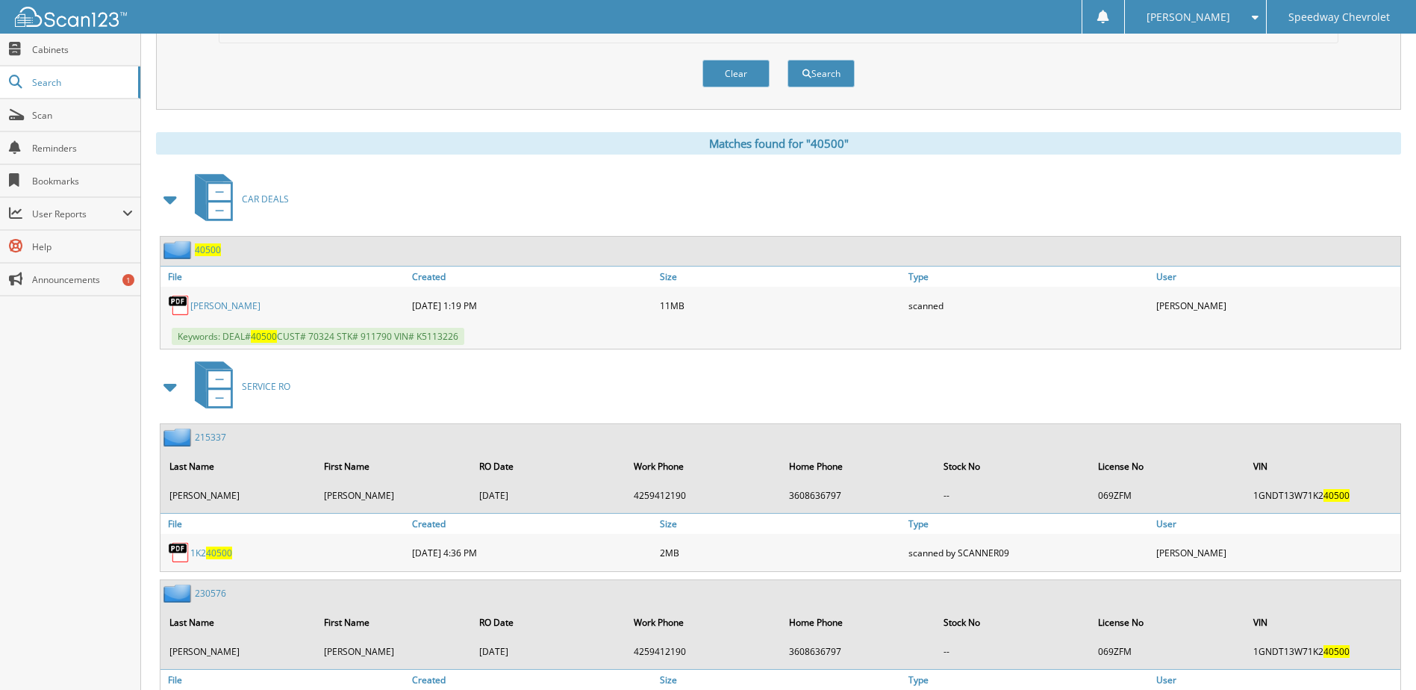 The width and height of the screenshot is (1416, 690). Describe the element at coordinates (265, 199) in the screenshot. I see `span: CAR DEALS` at that location.